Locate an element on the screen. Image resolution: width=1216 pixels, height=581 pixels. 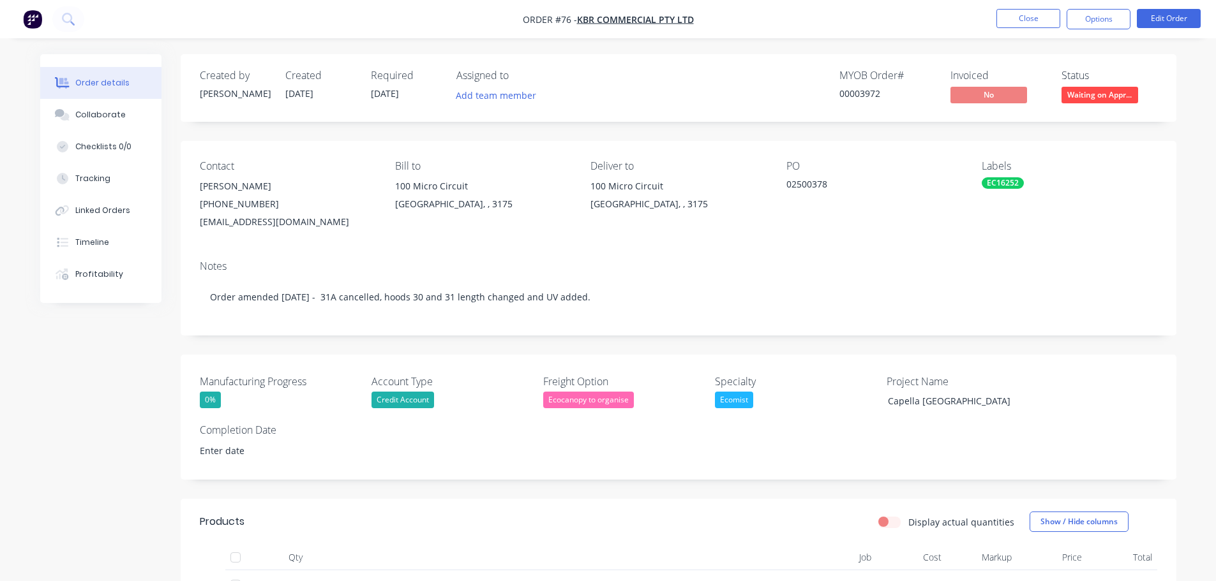
div: Markup is located at coordinates (981, 558).